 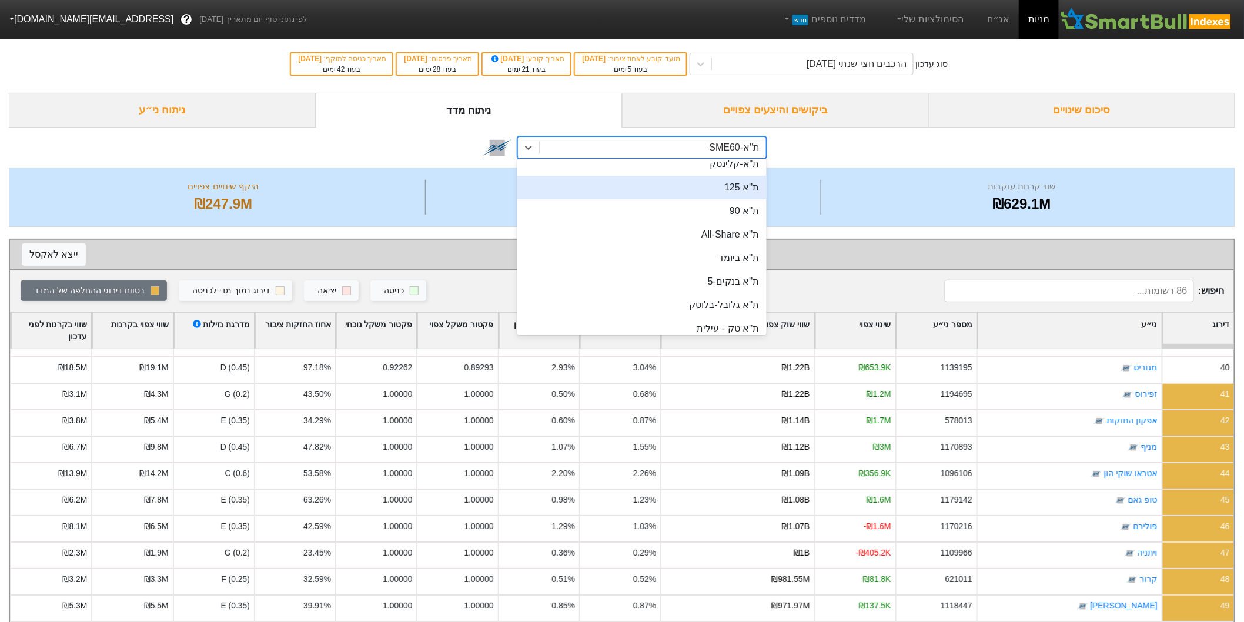 I want to click on div: ₪3.3M, so click(x=156, y=579).